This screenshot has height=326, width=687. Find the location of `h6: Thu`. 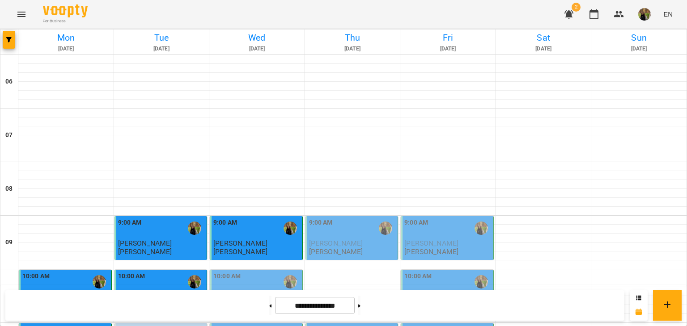

h6: Thu is located at coordinates (352, 38).